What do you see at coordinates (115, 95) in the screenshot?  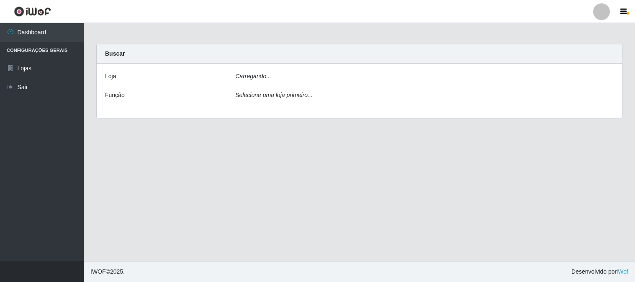 I see `label: Função` at bounding box center [115, 95].